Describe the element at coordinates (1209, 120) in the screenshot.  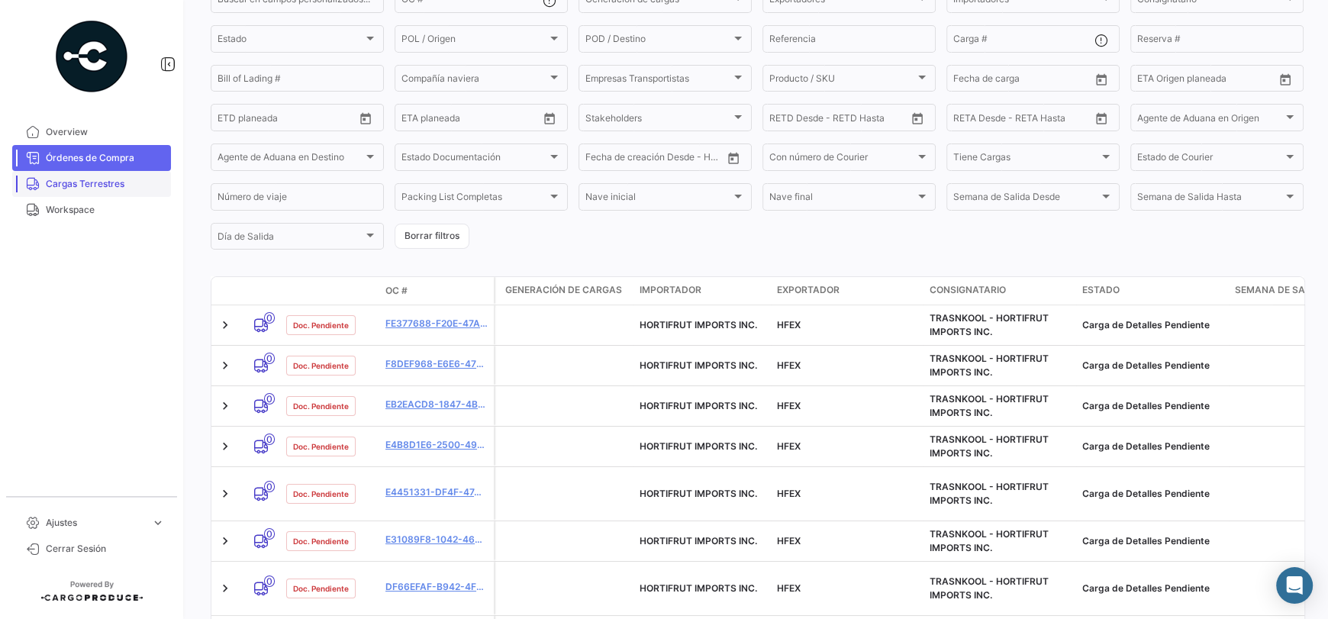
I see `span: Agente de Aduana en Origen` at that location.